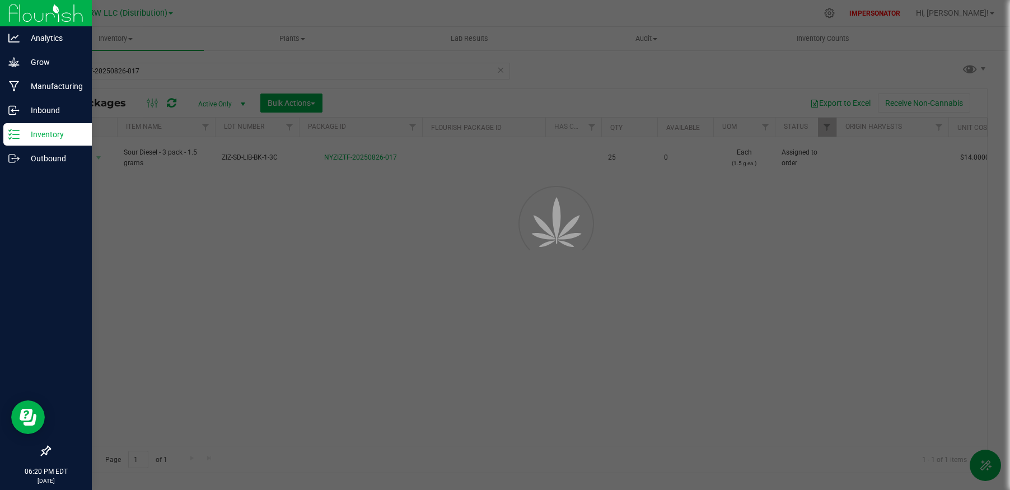 The height and width of the screenshot is (490, 1010). What do you see at coordinates (53, 158) in the screenshot?
I see `p: Outbound` at bounding box center [53, 158].